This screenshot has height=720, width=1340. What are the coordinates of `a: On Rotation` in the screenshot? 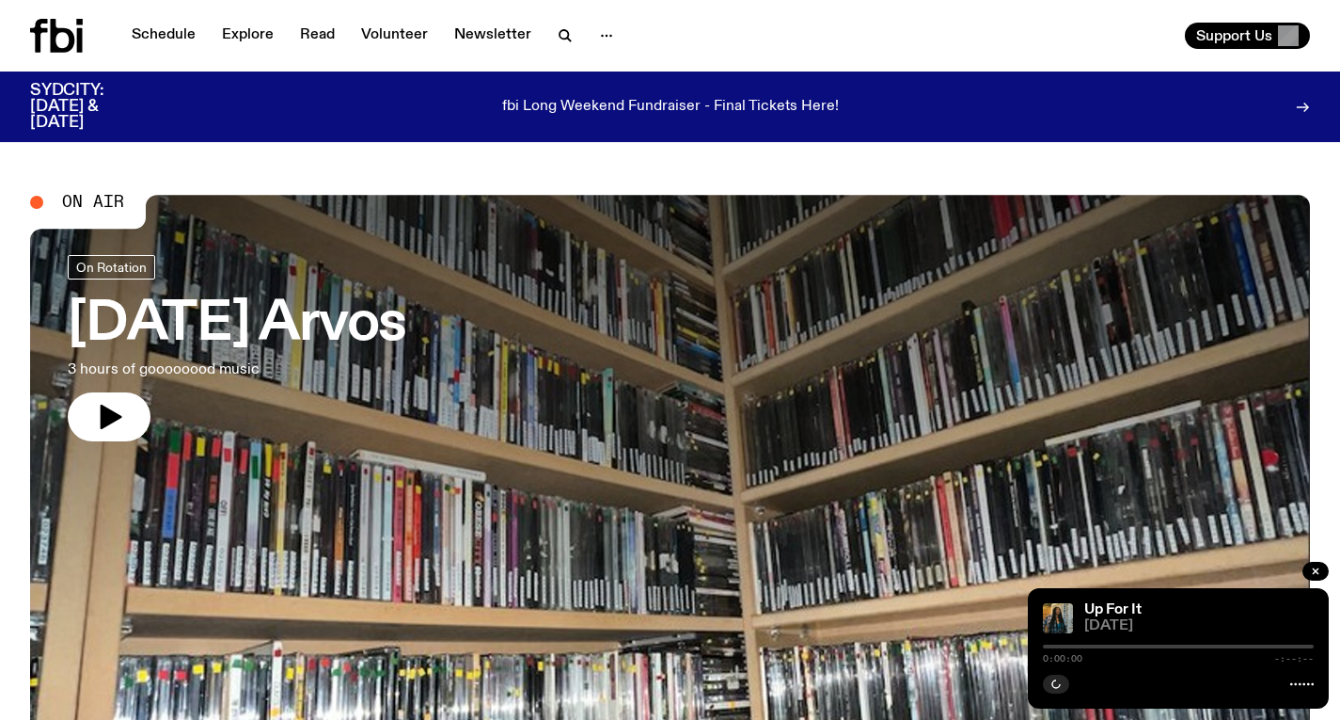 It's located at (111, 267).